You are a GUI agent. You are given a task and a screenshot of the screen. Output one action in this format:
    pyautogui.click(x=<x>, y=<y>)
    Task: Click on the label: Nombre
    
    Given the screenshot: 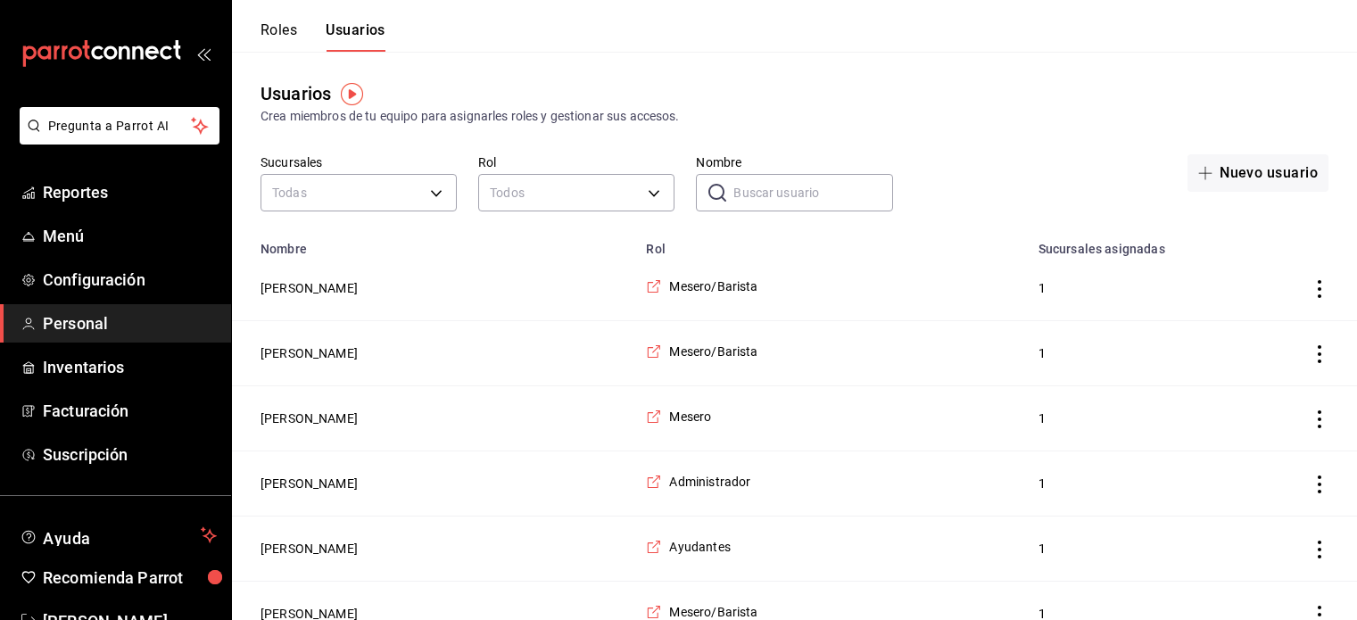 What is the action you would take?
    pyautogui.click(x=794, y=162)
    